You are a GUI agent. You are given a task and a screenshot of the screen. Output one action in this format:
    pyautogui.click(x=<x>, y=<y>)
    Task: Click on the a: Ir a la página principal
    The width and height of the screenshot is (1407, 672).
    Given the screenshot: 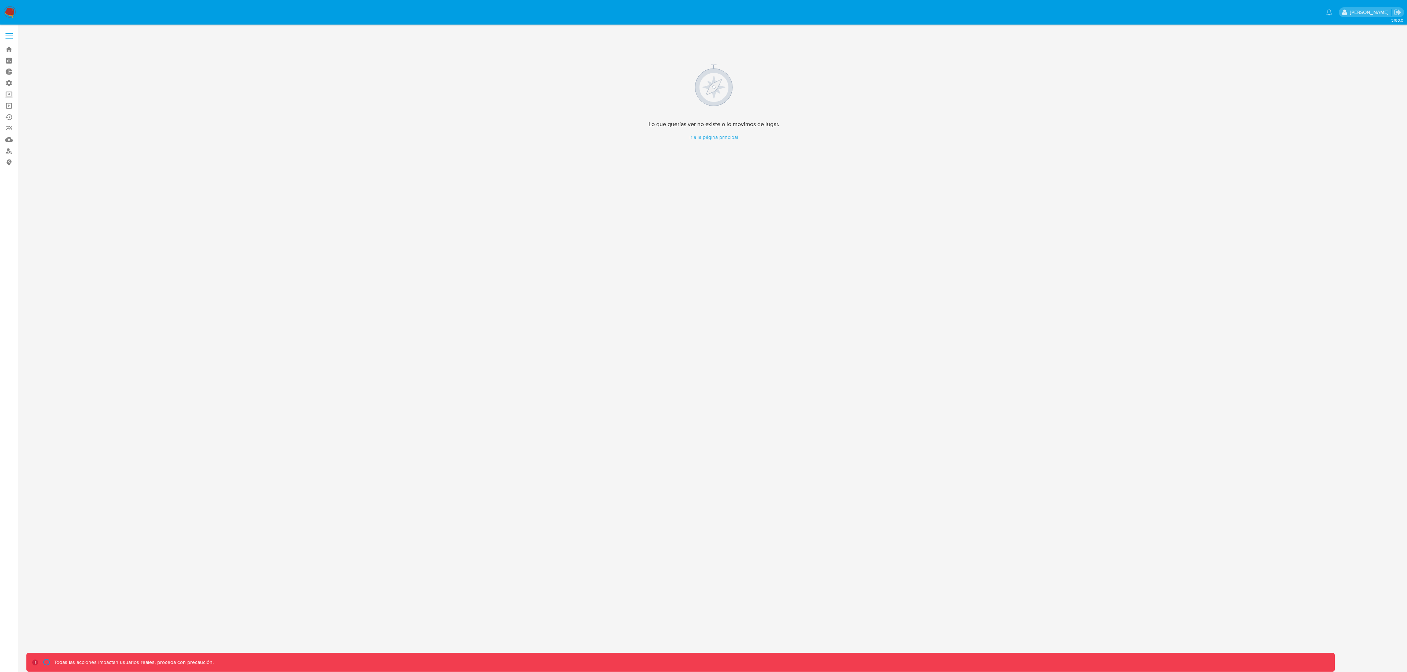 What is the action you would take?
    pyautogui.click(x=714, y=137)
    